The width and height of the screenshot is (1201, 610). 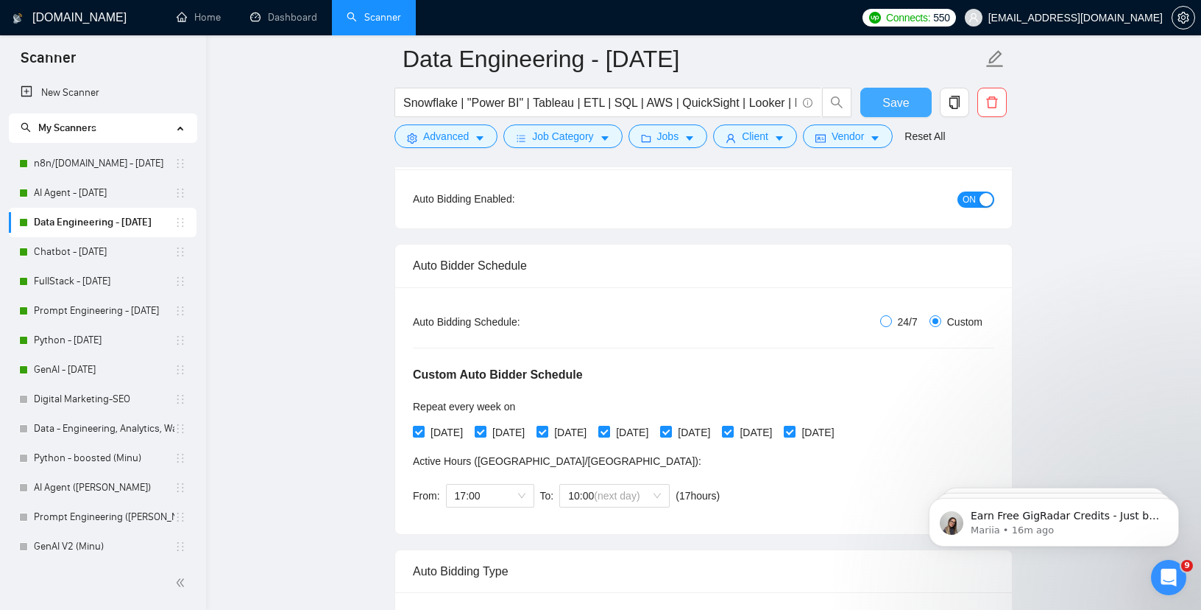 I want to click on a: New Scanner, so click(x=102, y=93).